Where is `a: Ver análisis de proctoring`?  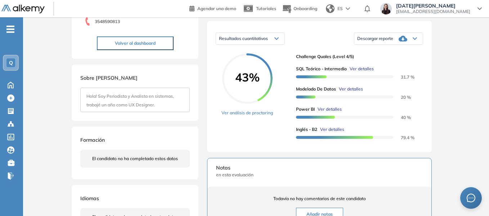
a: Ver análisis de proctoring is located at coordinates (247, 113).